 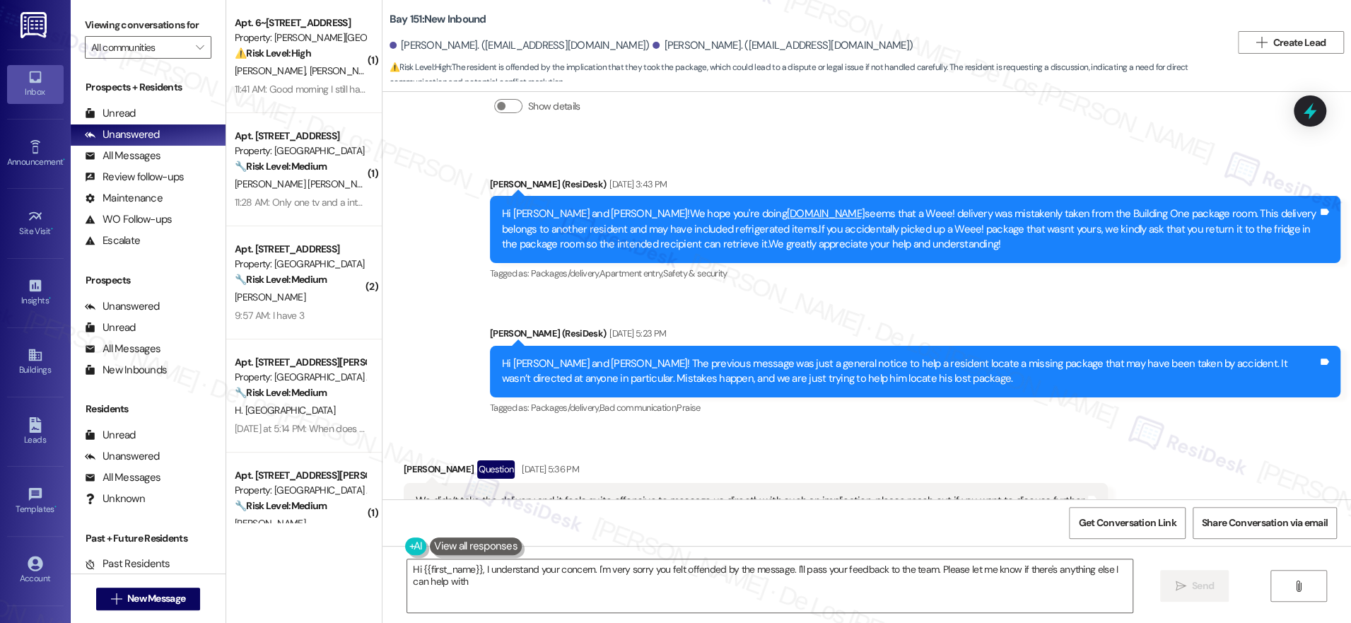 I want to click on button: Create Lead, so click(x=1291, y=42).